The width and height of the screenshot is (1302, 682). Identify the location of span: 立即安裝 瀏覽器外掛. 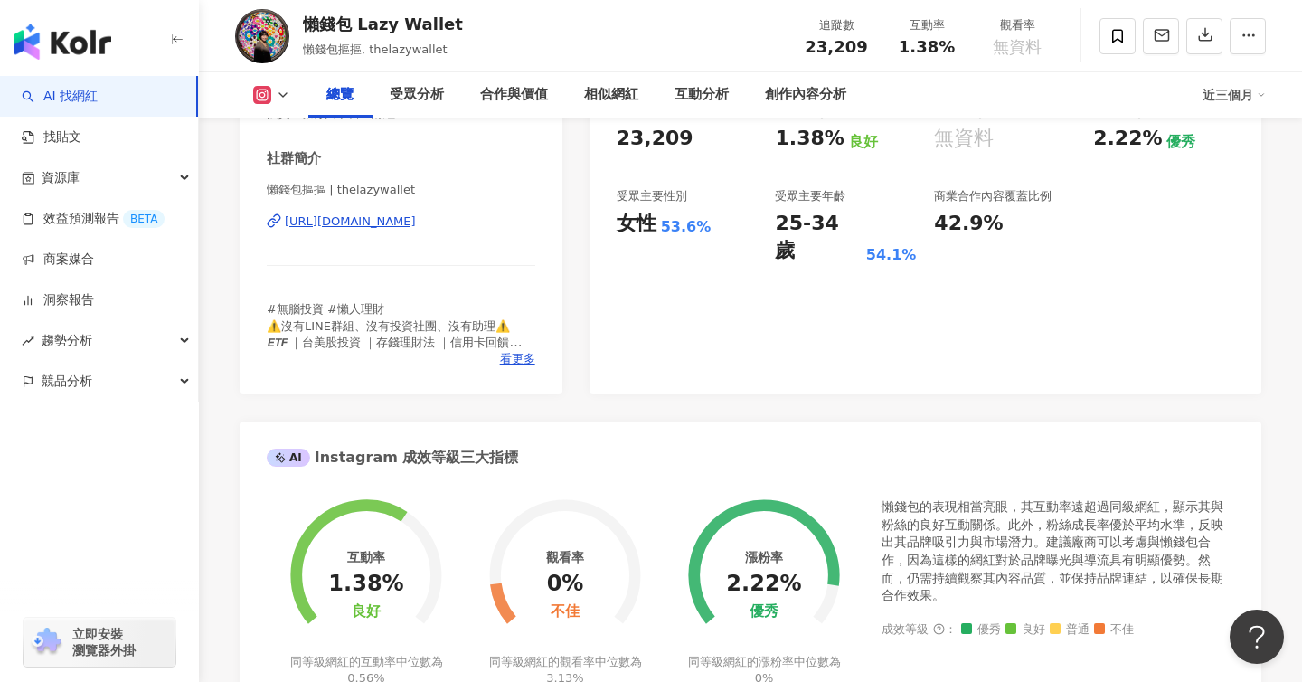
(104, 642).